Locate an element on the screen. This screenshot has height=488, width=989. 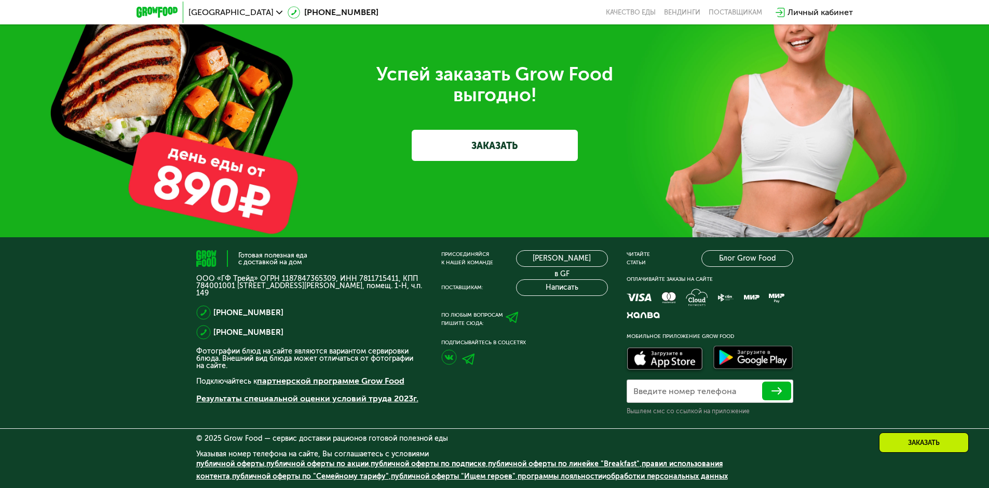
a: публичной оферты по акции is located at coordinates (317, 464).